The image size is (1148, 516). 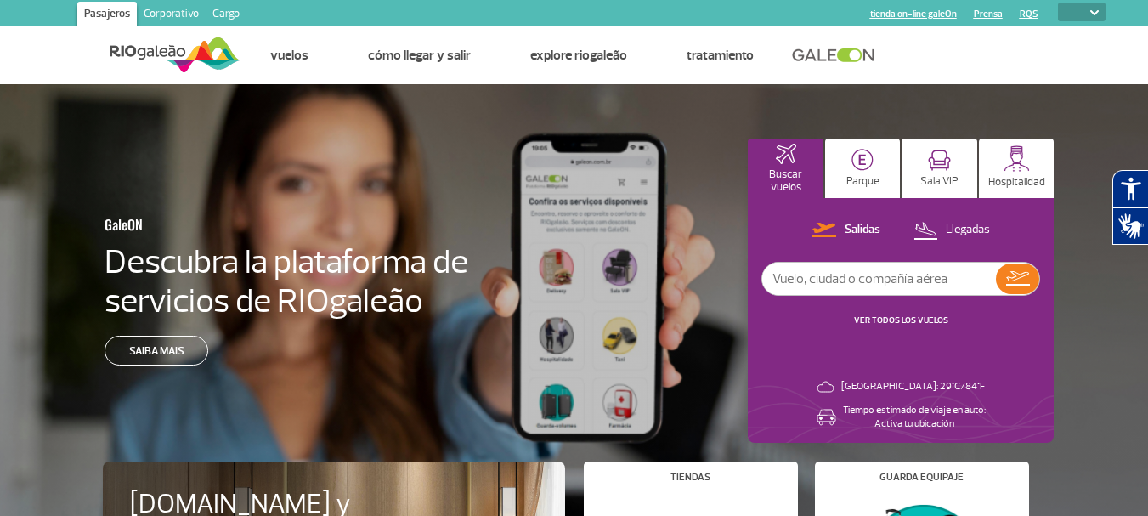 What do you see at coordinates (1016, 168) in the screenshot?
I see `button: Hospitalidad` at bounding box center [1016, 168].